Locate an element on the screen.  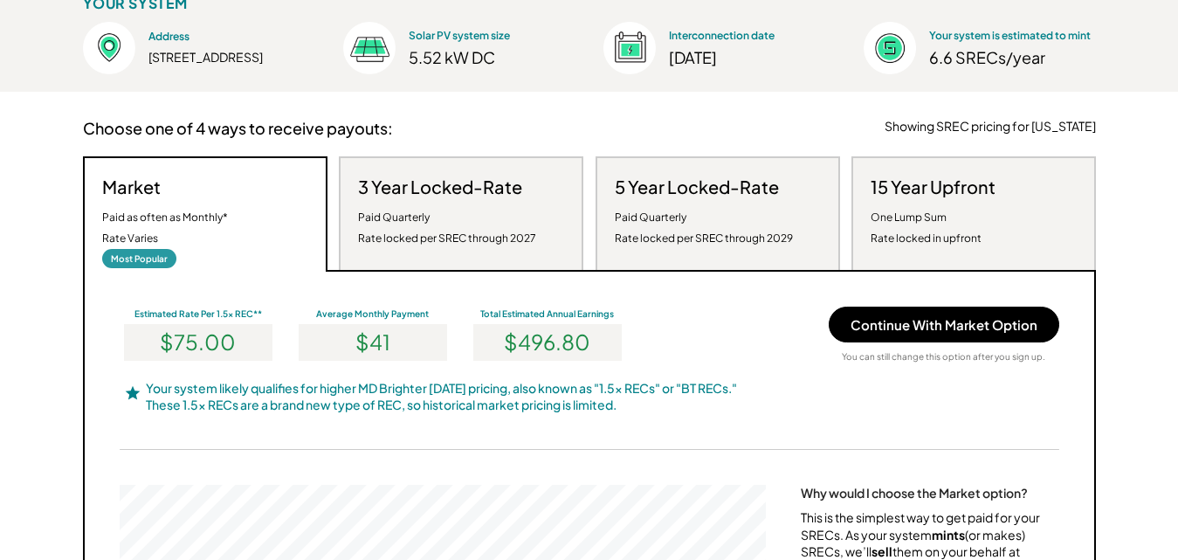
div: Total Estimated Annual Earnings is located at coordinates (548, 314).